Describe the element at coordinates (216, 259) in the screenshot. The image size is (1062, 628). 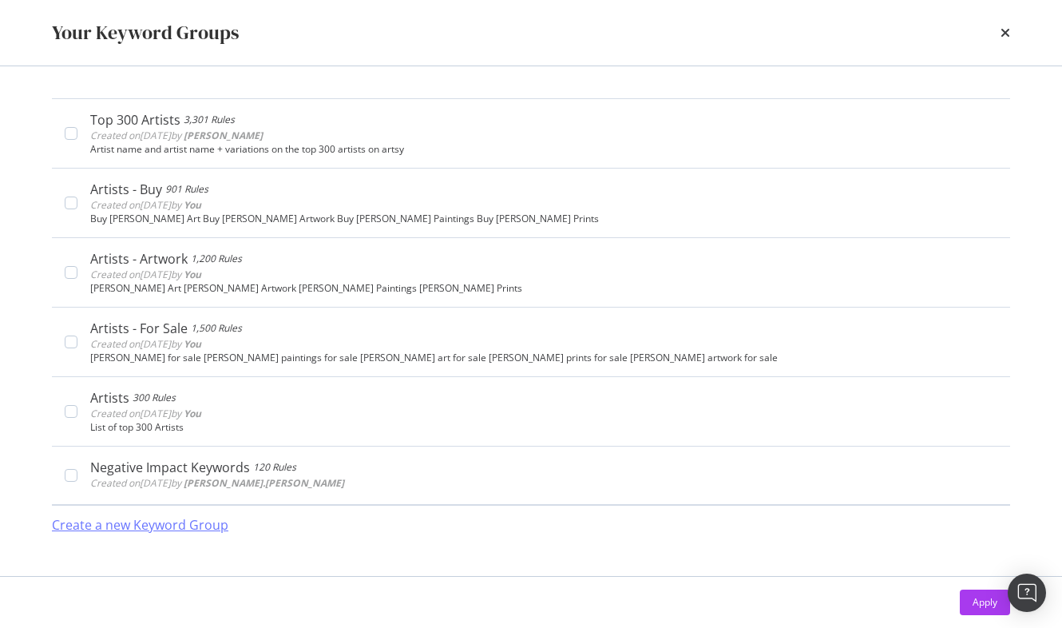
I see `div: 1,200 Rules` at that location.